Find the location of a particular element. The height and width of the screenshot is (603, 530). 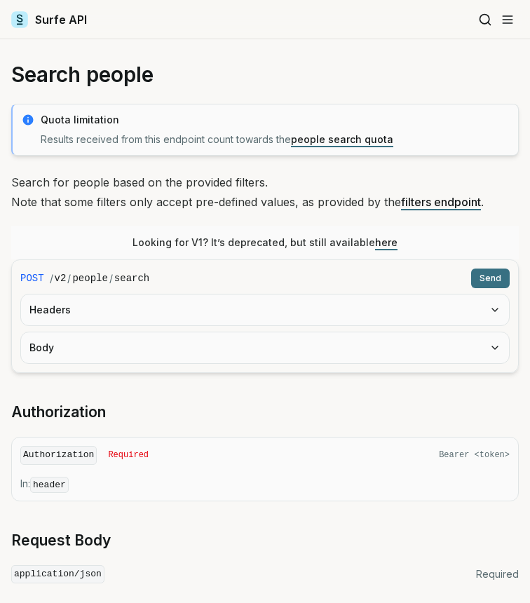

a: people search quota is located at coordinates (342, 139).